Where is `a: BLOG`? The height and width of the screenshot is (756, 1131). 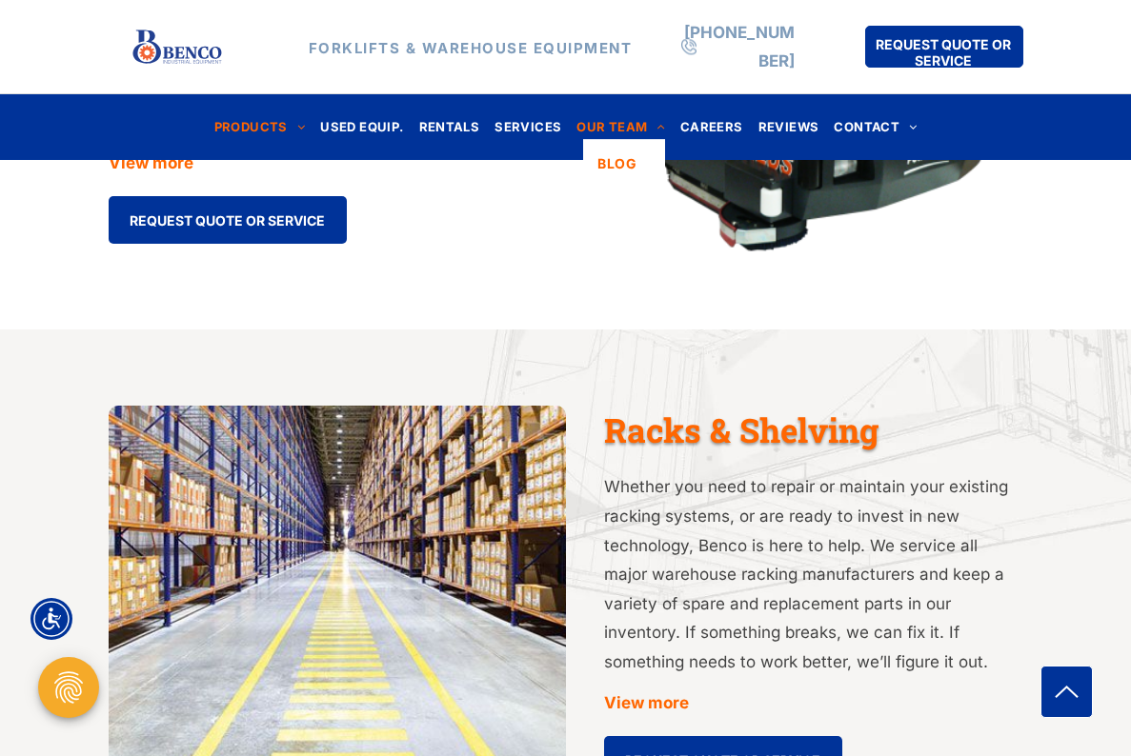
a: BLOG is located at coordinates (624, 163).